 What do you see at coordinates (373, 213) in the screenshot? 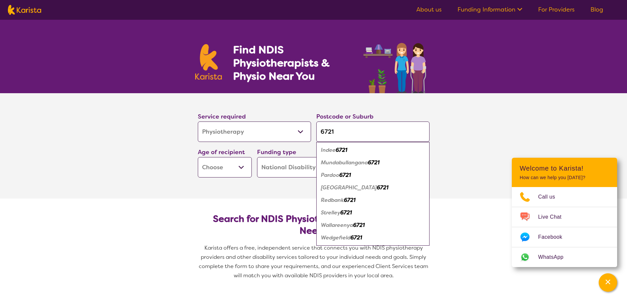
I see `div: Strelley 6721` at bounding box center [373, 213].